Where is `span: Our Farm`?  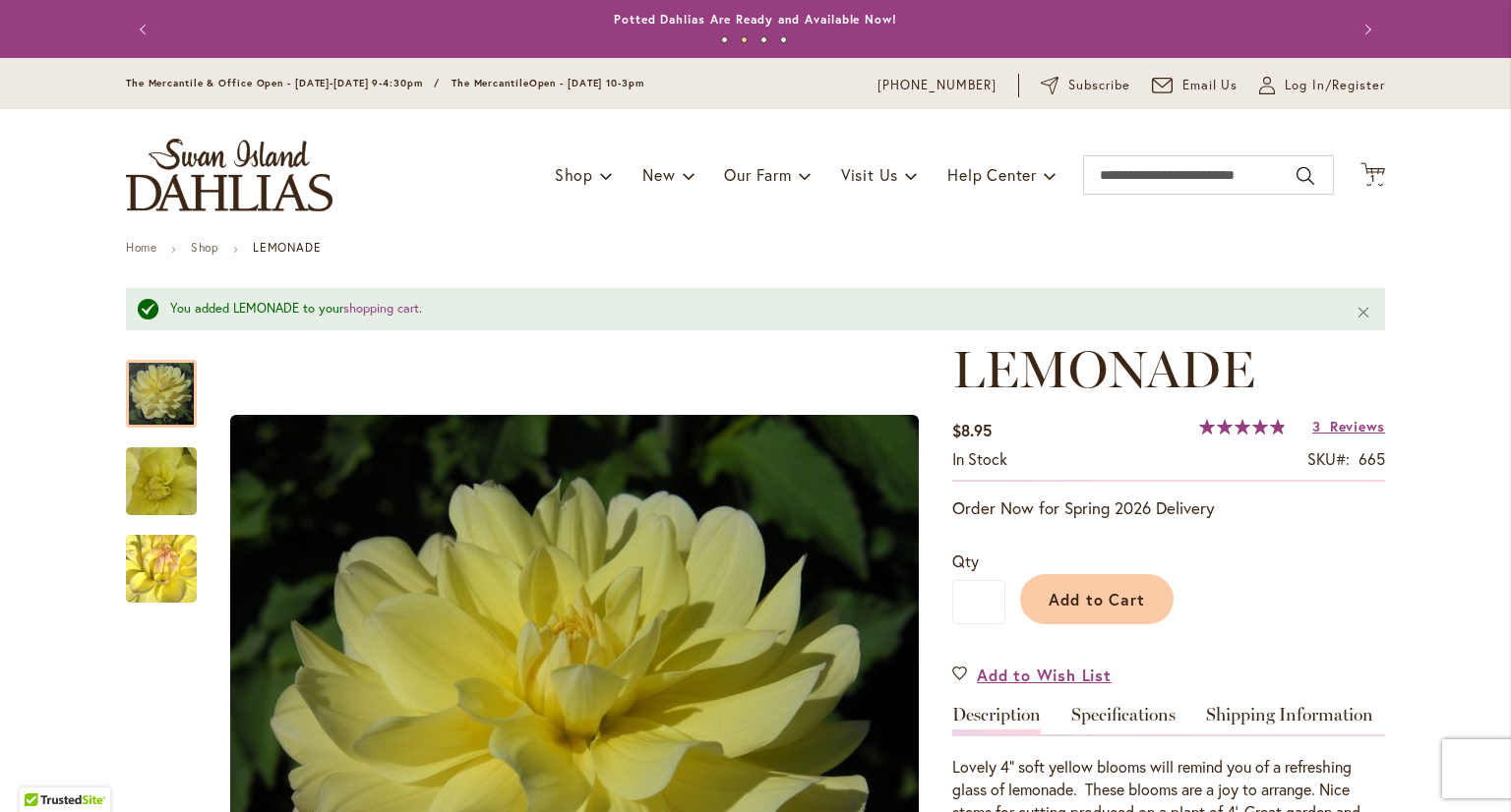 span: Our Farm is located at coordinates (758, 174).